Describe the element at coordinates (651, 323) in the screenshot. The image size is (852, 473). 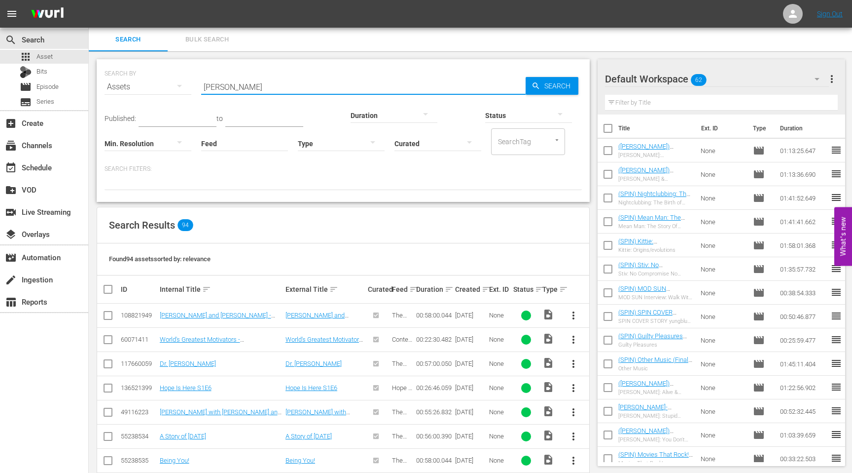
I see `a: (SPIN) SPIN COVER STORY yungblud: "walk with me" (Captioned) (Final)` at that location.